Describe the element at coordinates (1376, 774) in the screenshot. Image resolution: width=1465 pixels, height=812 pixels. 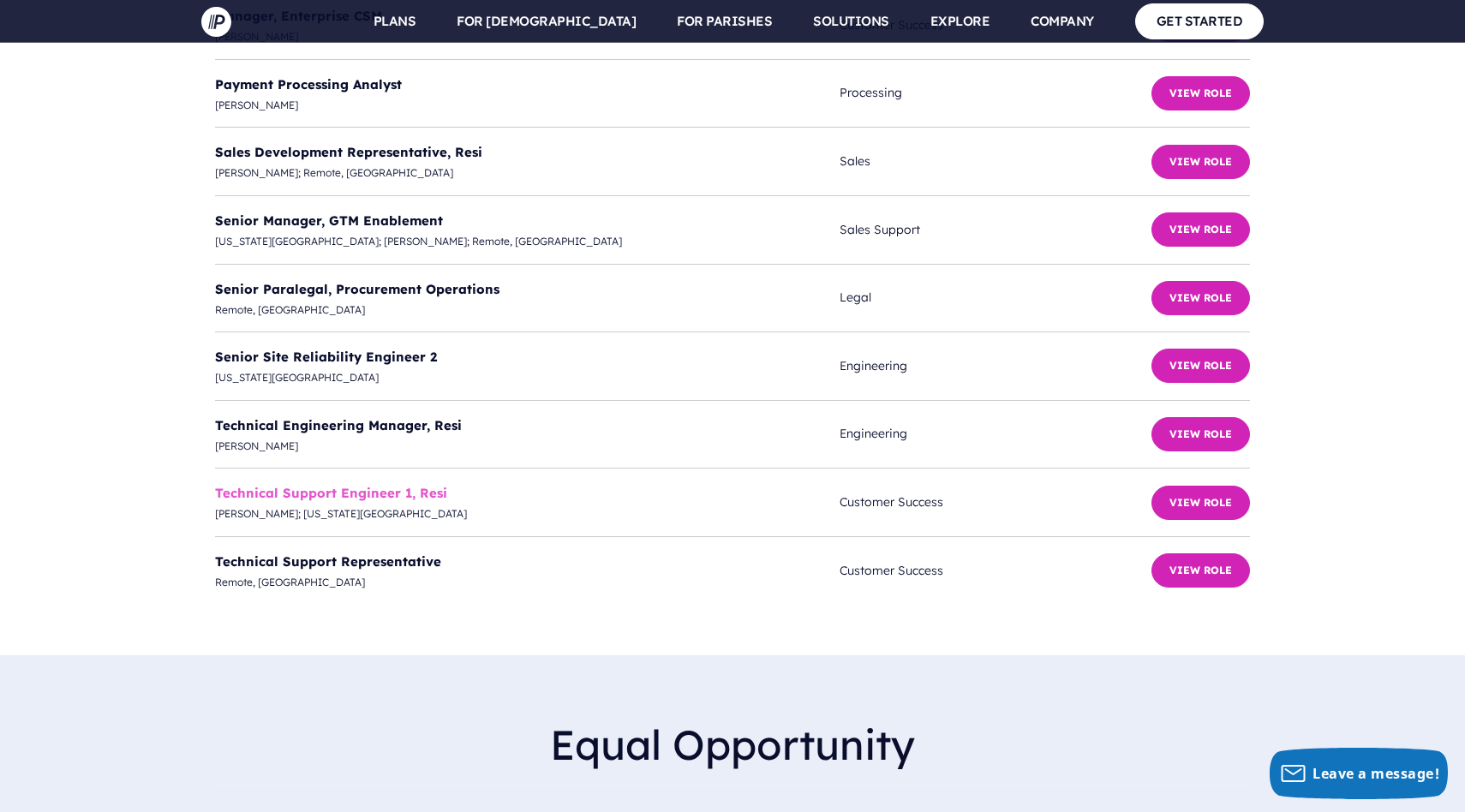
I see `span: Leave a message!` at that location.